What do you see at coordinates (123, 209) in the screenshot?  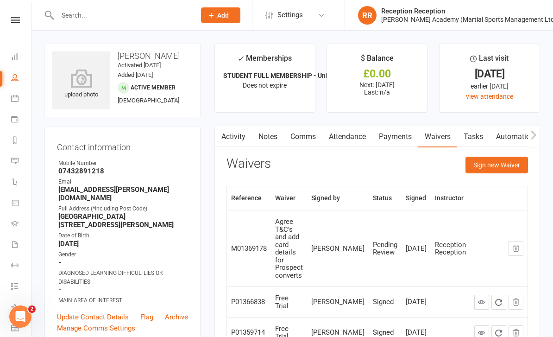 I see `div: Full Address (*Including Post Code)` at bounding box center [123, 209].